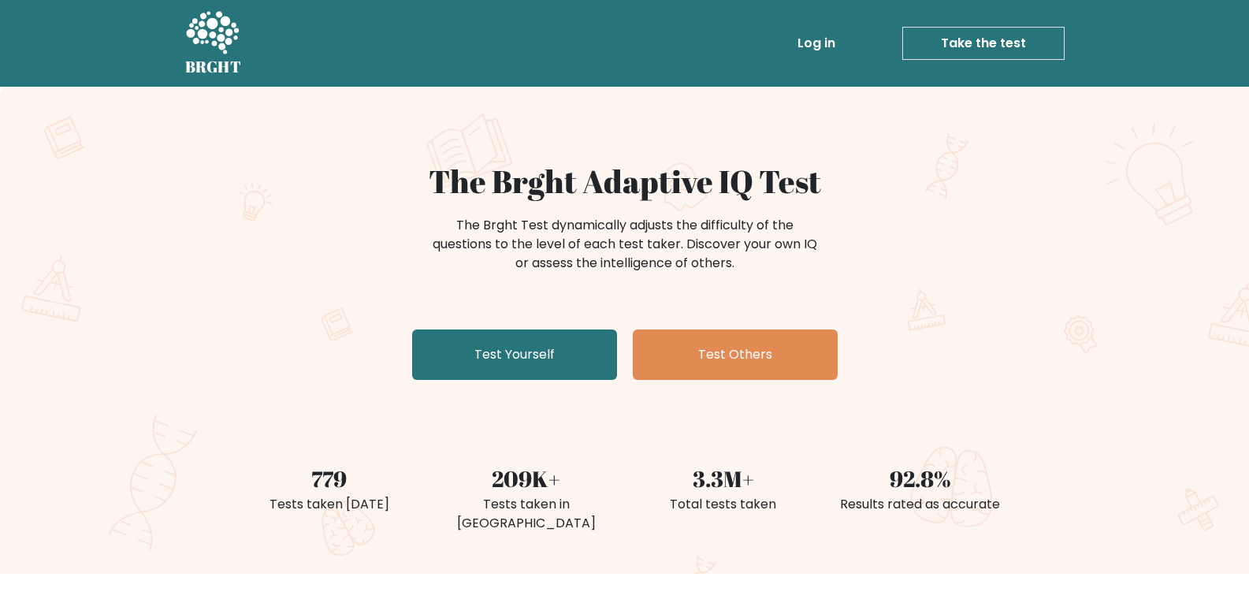 This screenshot has width=1249, height=603. What do you see at coordinates (515, 355) in the screenshot?
I see `a: Test Yourself` at bounding box center [515, 355].